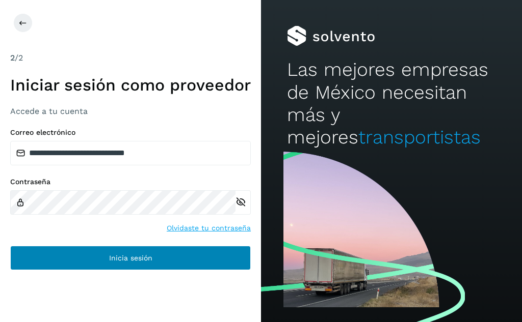 The height and width of the screenshot is (322, 522). What do you see at coordinates (391, 104) in the screenshot?
I see `h2: Las mejores empresas de México necesitan más y mejores` at bounding box center [391, 104].